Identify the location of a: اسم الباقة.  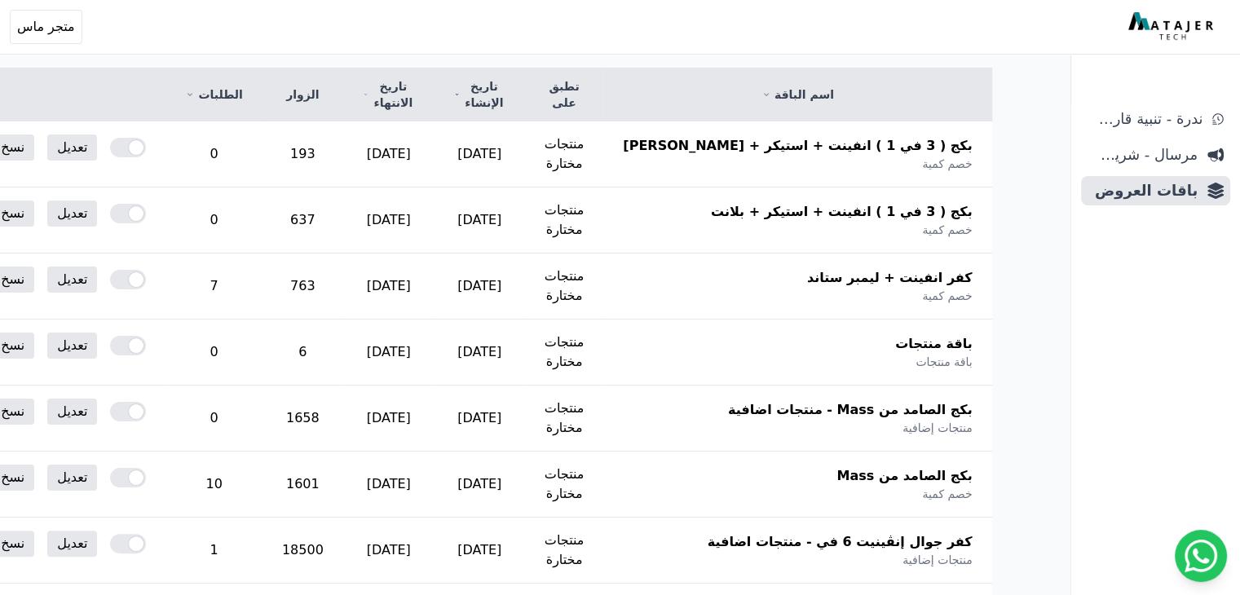
(797, 95).